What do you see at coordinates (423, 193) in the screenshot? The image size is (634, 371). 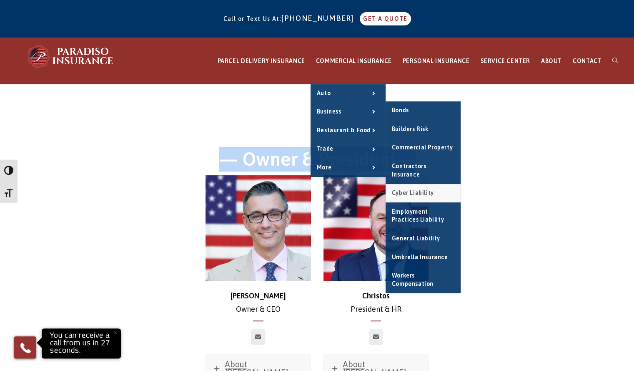 I see `a: Cyber Liability` at bounding box center [423, 193].